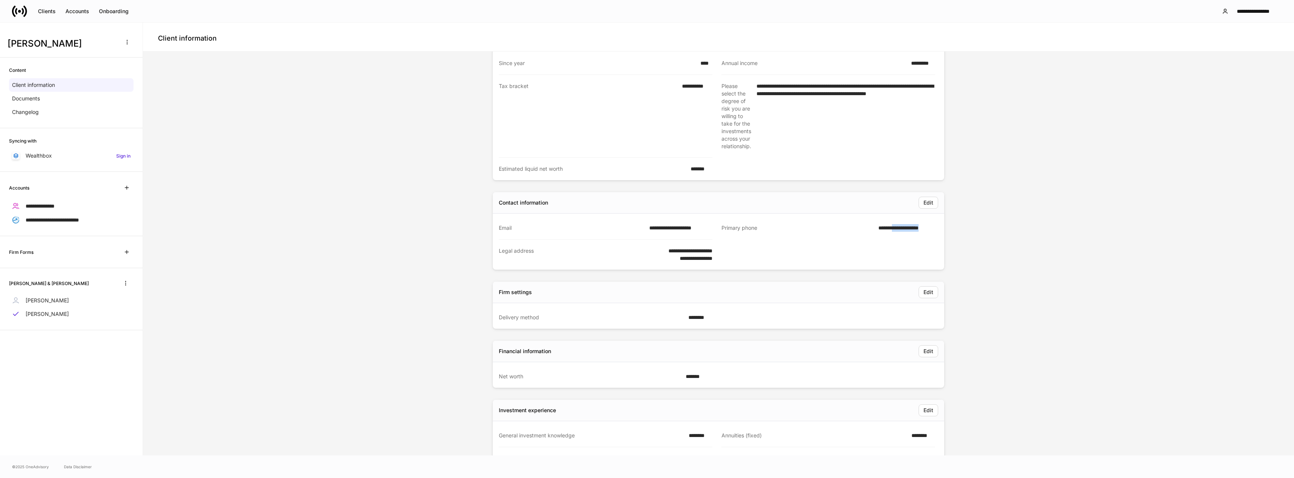 This screenshot has width=1294, height=478. Describe the element at coordinates (23, 141) in the screenshot. I see `h6: Syncing with` at that location.